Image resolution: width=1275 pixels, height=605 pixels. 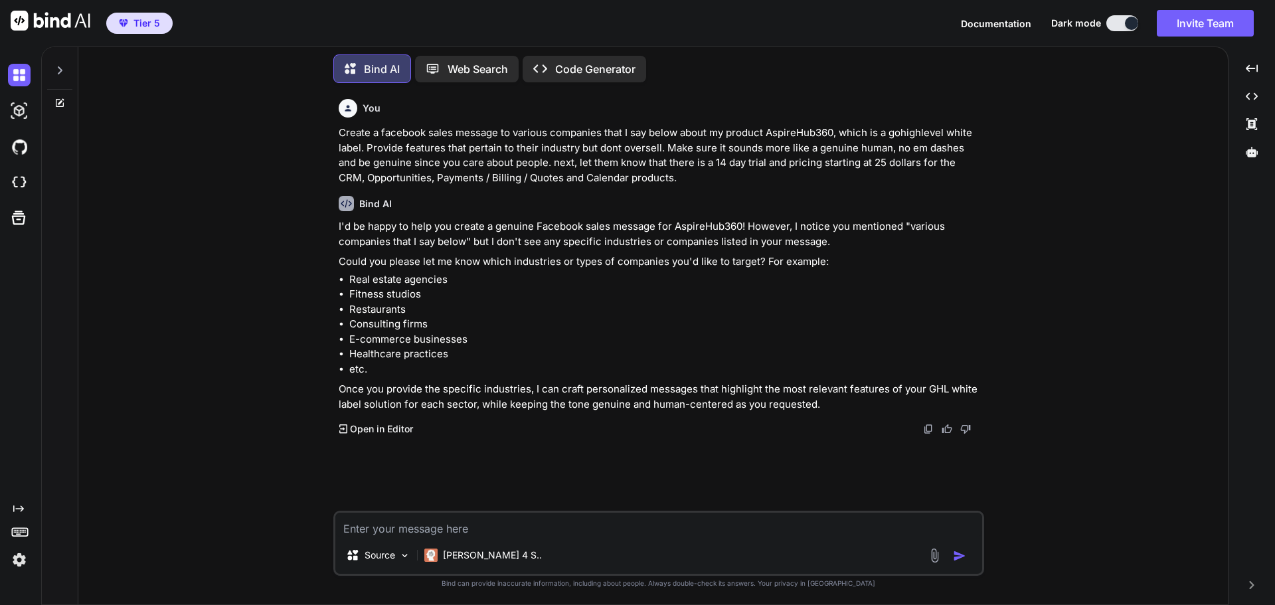 I want to click on img: Pick Models, so click(x=404, y=555).